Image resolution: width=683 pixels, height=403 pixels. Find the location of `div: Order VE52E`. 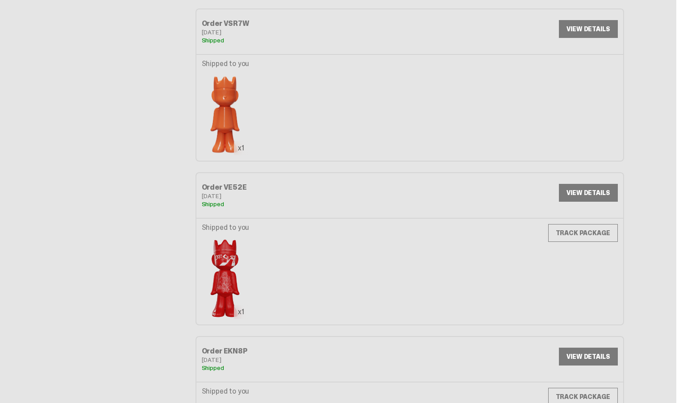

div: Order VE52E is located at coordinates (306, 188).